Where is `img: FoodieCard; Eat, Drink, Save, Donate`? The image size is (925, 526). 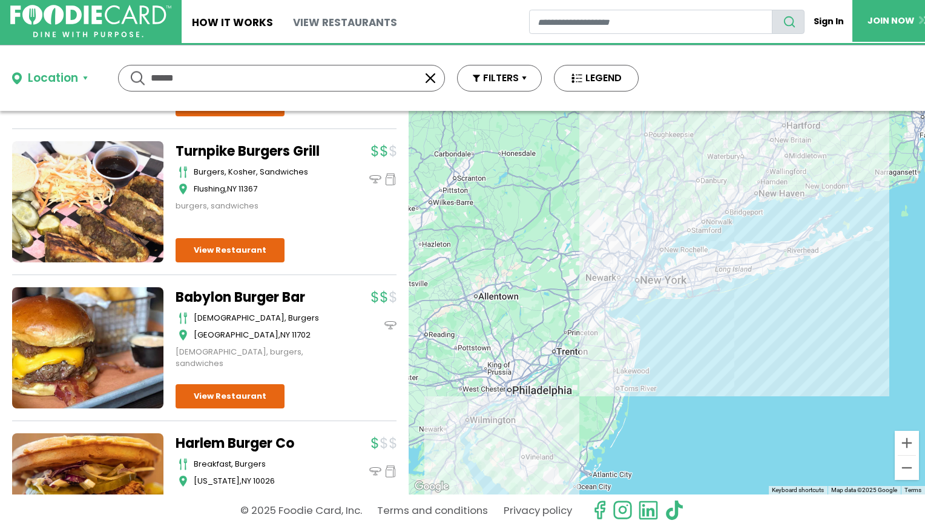
img: FoodieCard; Eat, Drink, Save, Donate is located at coordinates (91, 21).